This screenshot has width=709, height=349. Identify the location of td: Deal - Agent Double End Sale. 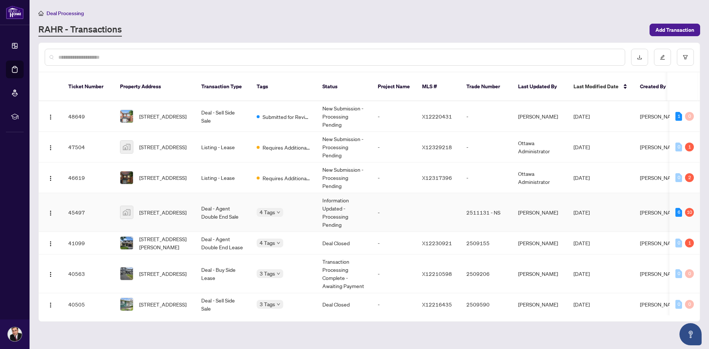
(223, 212).